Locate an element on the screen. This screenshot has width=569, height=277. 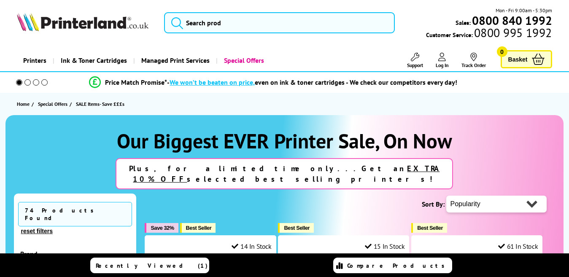
a: Printers is located at coordinates (35, 60).